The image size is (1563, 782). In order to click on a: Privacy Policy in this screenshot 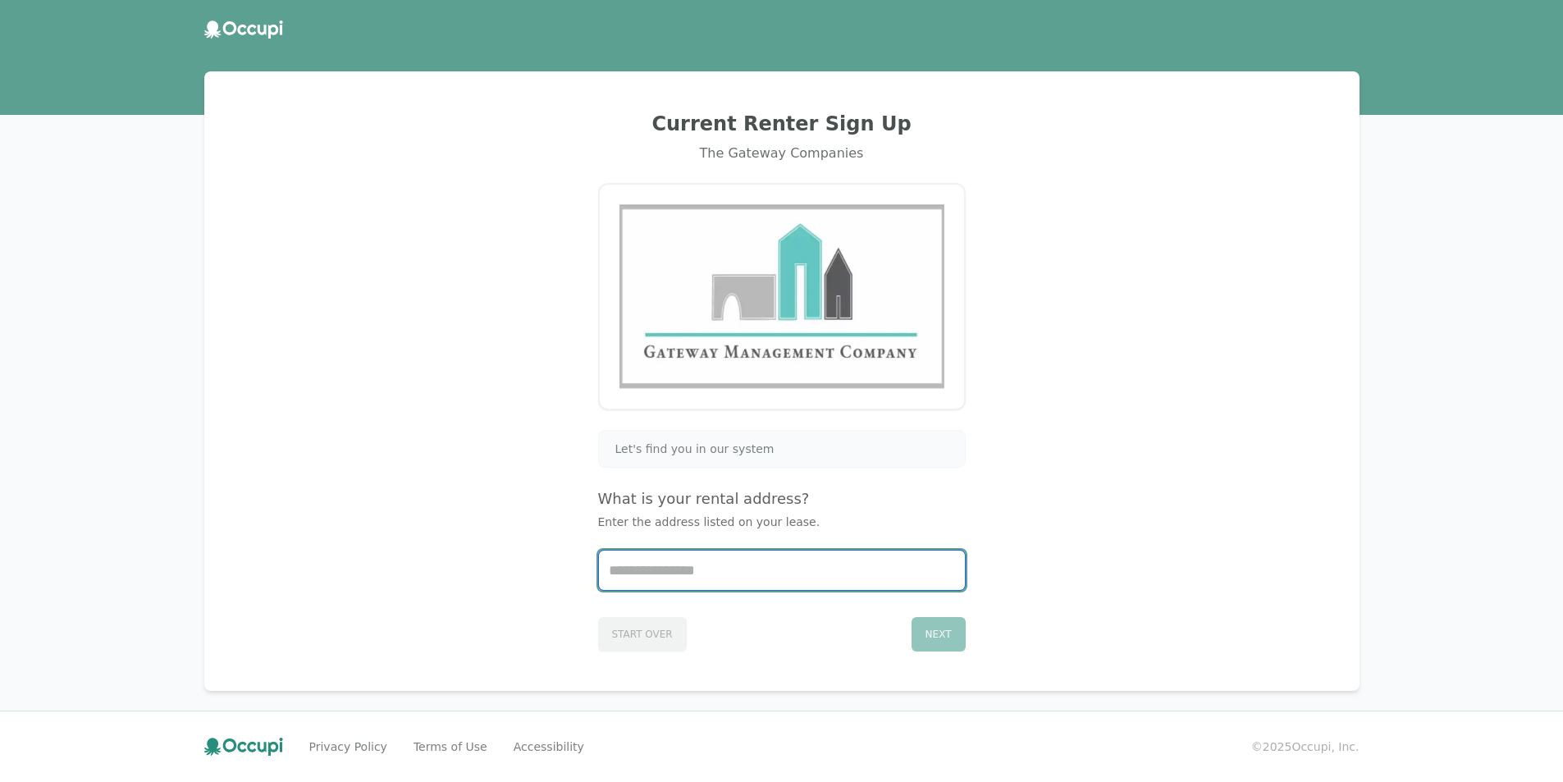, I will do `click(348, 747)`.